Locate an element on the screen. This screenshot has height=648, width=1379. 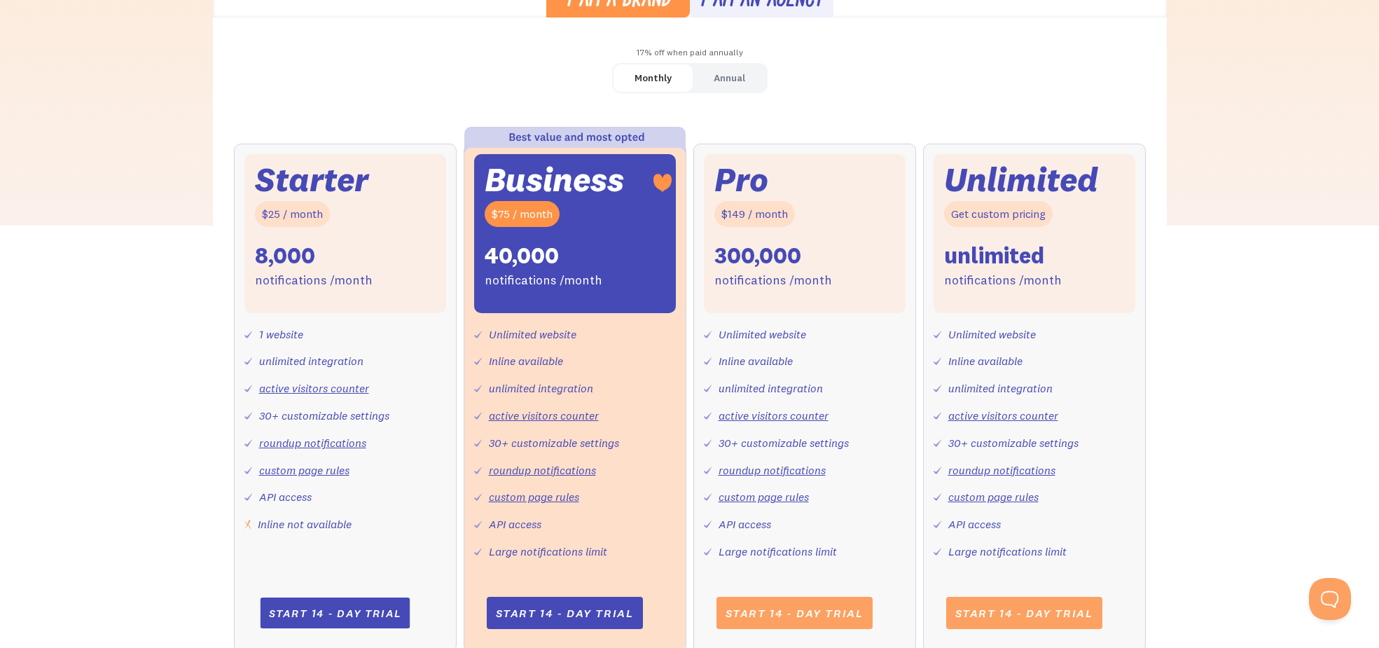
div: $25 / month is located at coordinates (292, 214).